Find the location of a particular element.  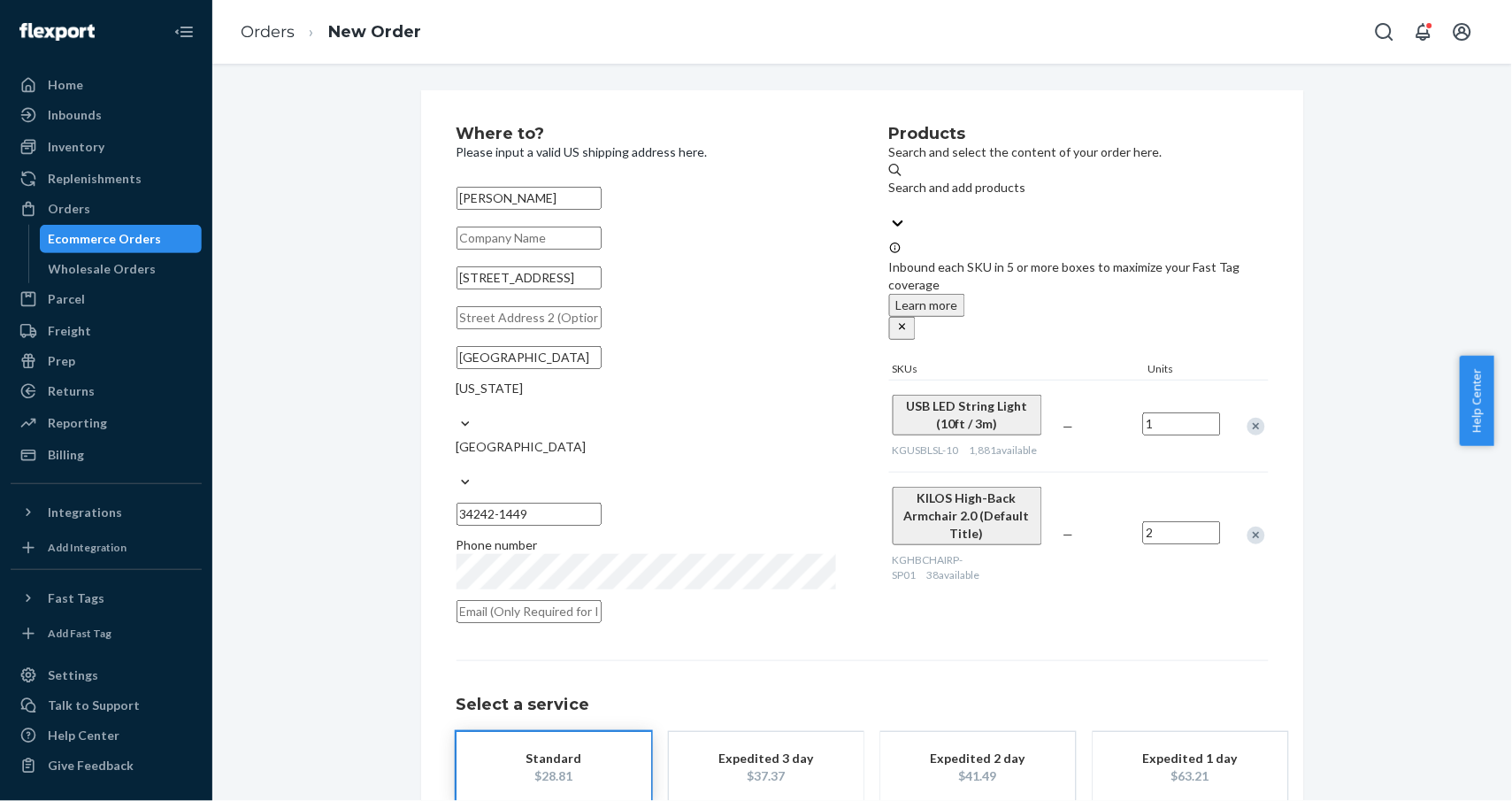

div: Expedited 1 day is located at coordinates (1190, 758).